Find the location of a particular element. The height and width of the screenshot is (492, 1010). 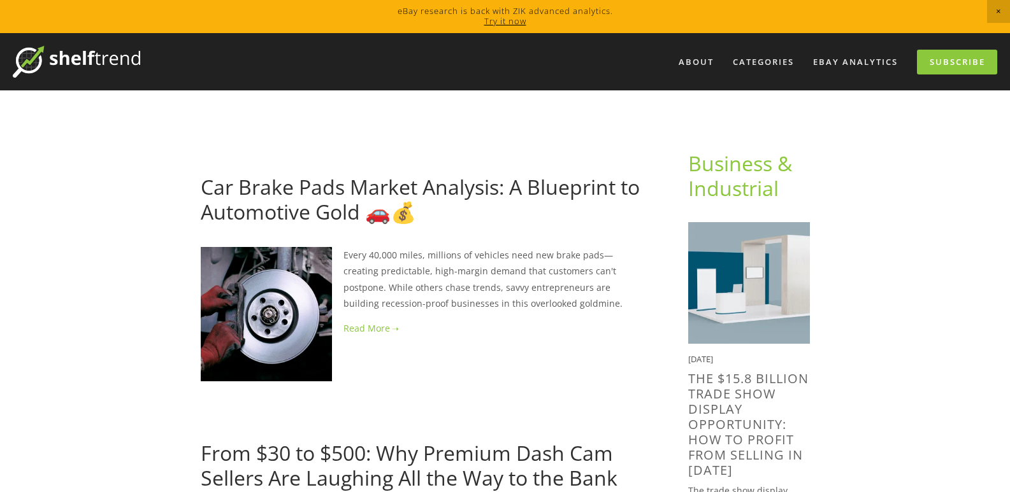

a: Try it now is located at coordinates (505, 21).